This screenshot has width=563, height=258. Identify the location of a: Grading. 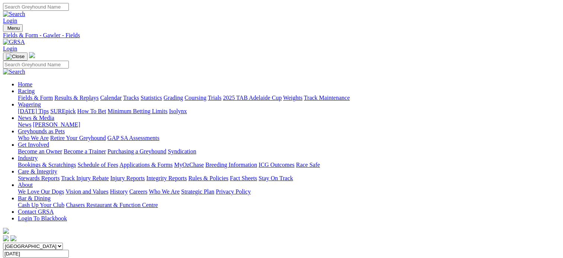
(173, 97).